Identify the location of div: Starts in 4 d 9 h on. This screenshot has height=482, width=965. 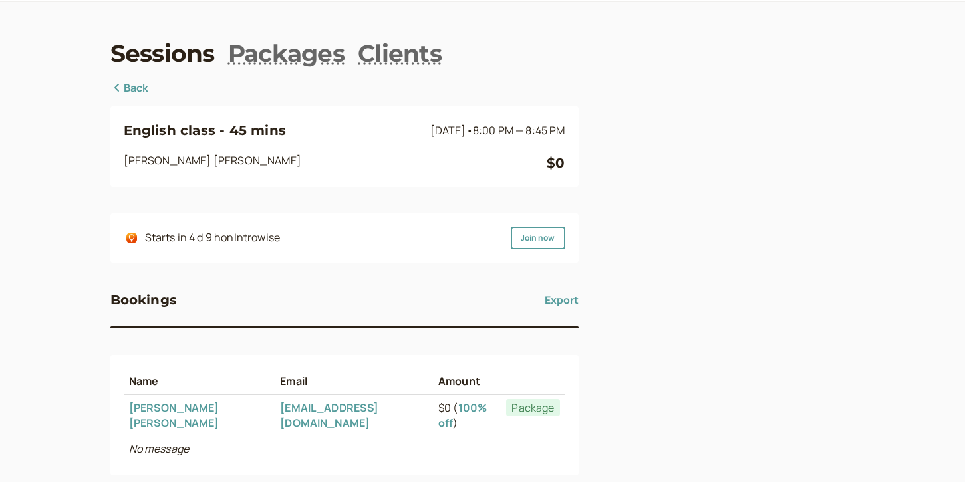
(213, 238).